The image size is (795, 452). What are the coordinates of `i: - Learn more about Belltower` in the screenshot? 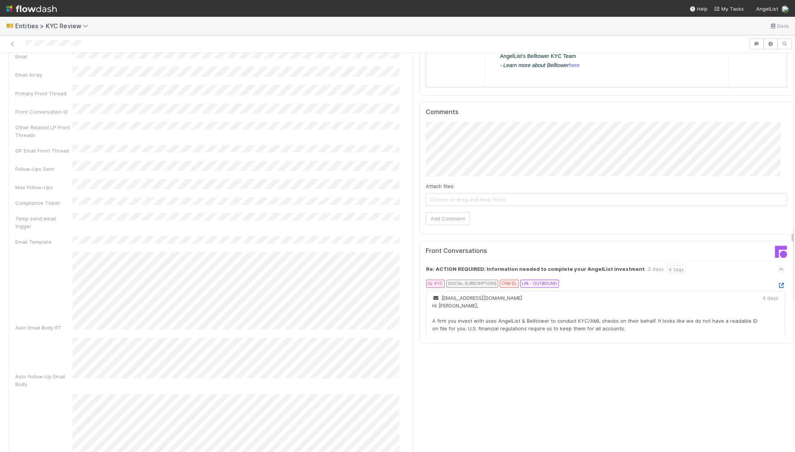 It's located at (114, 168).